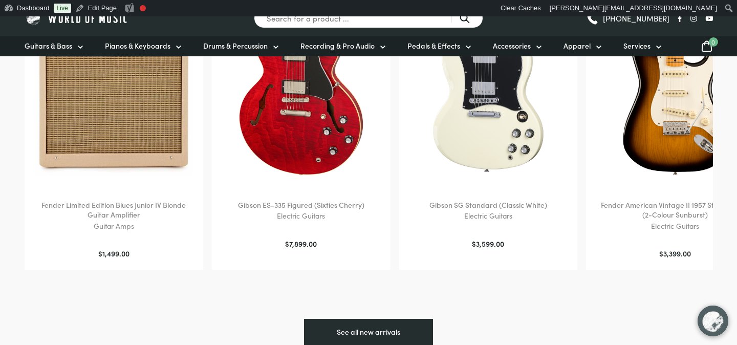 This screenshot has height=345, width=737. Describe the element at coordinates (637, 46) in the screenshot. I see `span: Services` at that location.